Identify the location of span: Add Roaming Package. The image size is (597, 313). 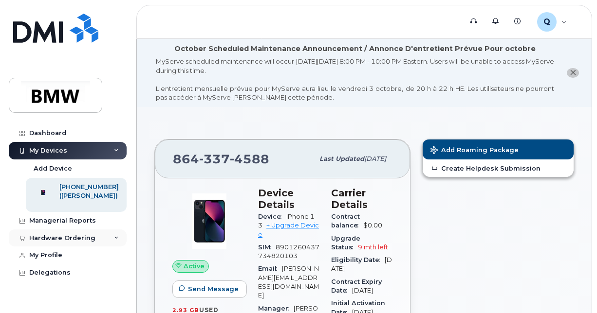
(474, 151).